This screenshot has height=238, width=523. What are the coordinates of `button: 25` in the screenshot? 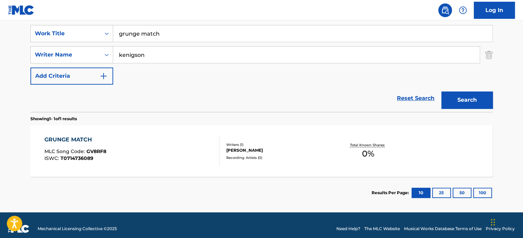 It's located at (441, 192).